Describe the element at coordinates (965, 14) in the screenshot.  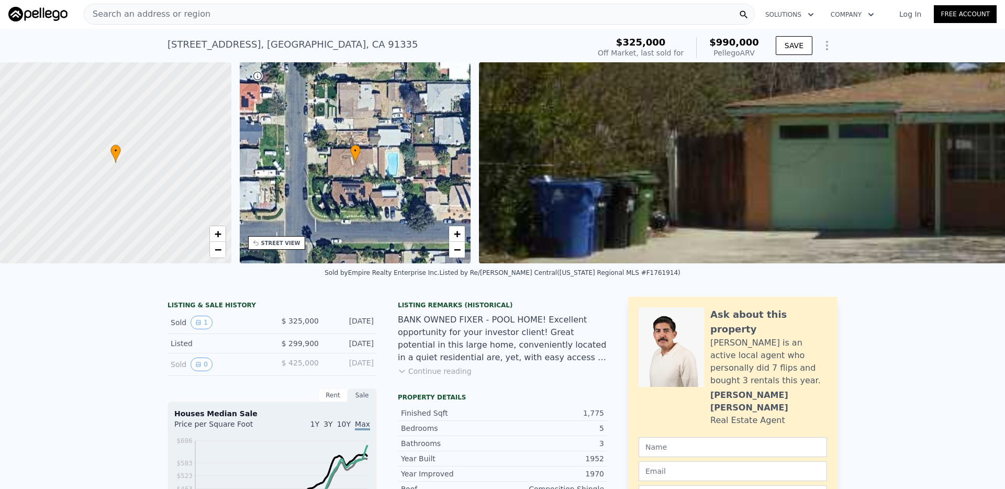
I see `a: Free Account` at that location.